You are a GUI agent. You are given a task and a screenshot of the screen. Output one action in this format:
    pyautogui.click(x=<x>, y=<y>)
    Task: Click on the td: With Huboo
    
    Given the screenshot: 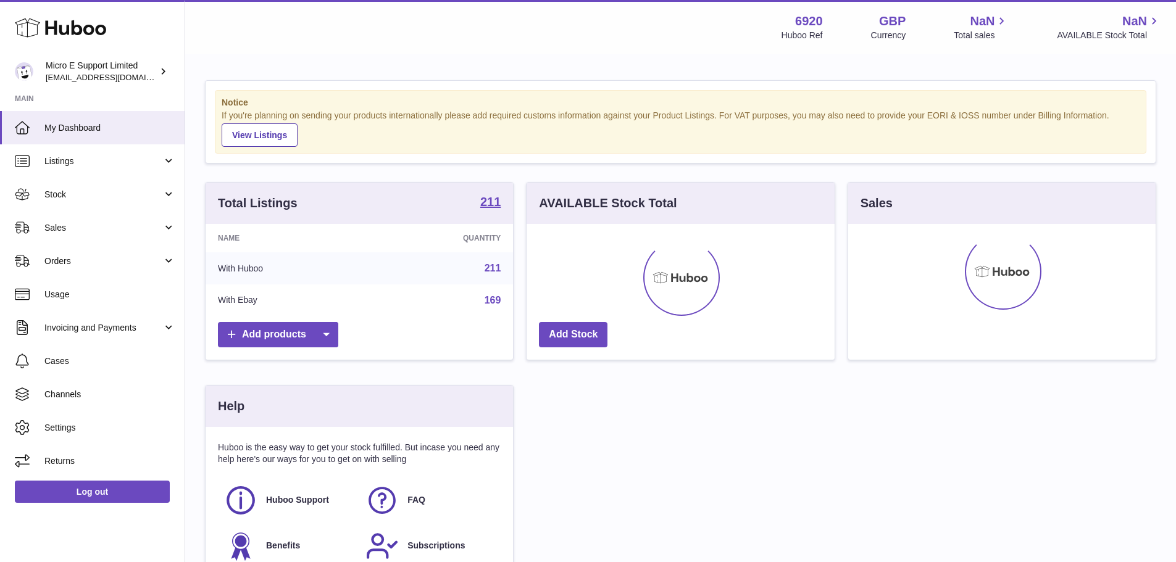 What is the action you would take?
    pyautogui.click(x=286, y=269)
    